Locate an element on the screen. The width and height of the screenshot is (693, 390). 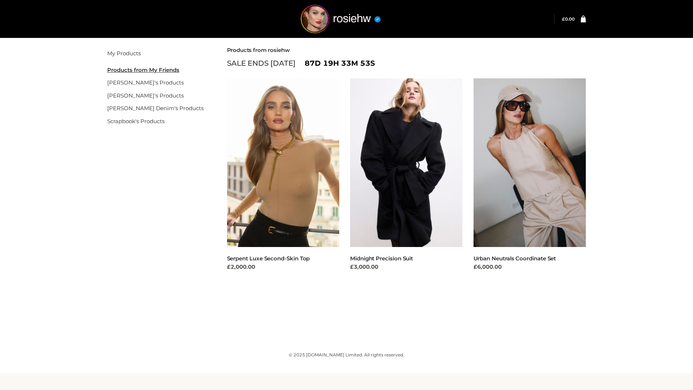
a: Midnight Precision Suit is located at coordinates (382, 258).